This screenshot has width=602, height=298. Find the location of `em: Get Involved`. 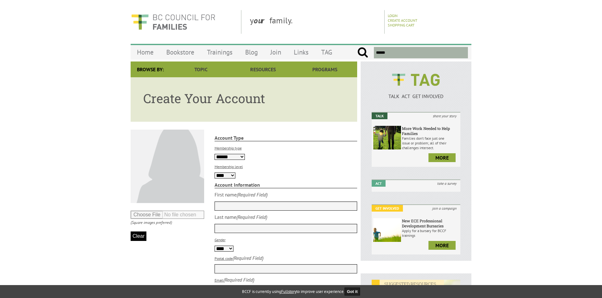

em: Get Involved is located at coordinates (387, 208).